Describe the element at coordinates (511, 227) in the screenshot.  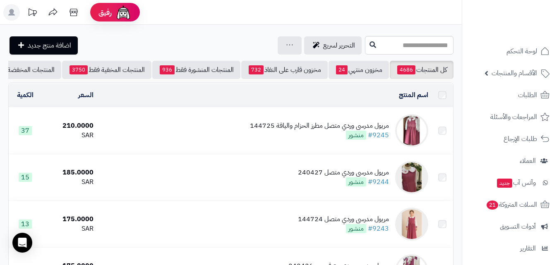
I see `a: أدوات التسويق` at that location.